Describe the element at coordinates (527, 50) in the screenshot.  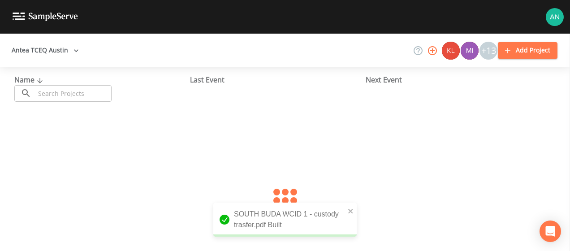
I see `button: Add Project` at that location.